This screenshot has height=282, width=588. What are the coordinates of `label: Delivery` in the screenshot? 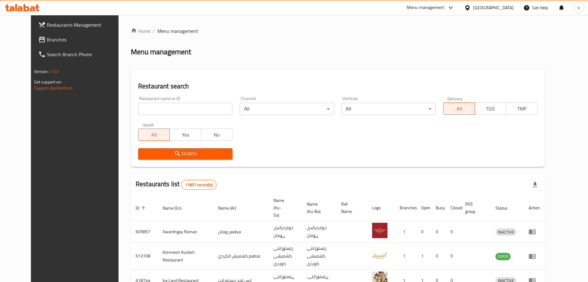 It's located at (455, 98).